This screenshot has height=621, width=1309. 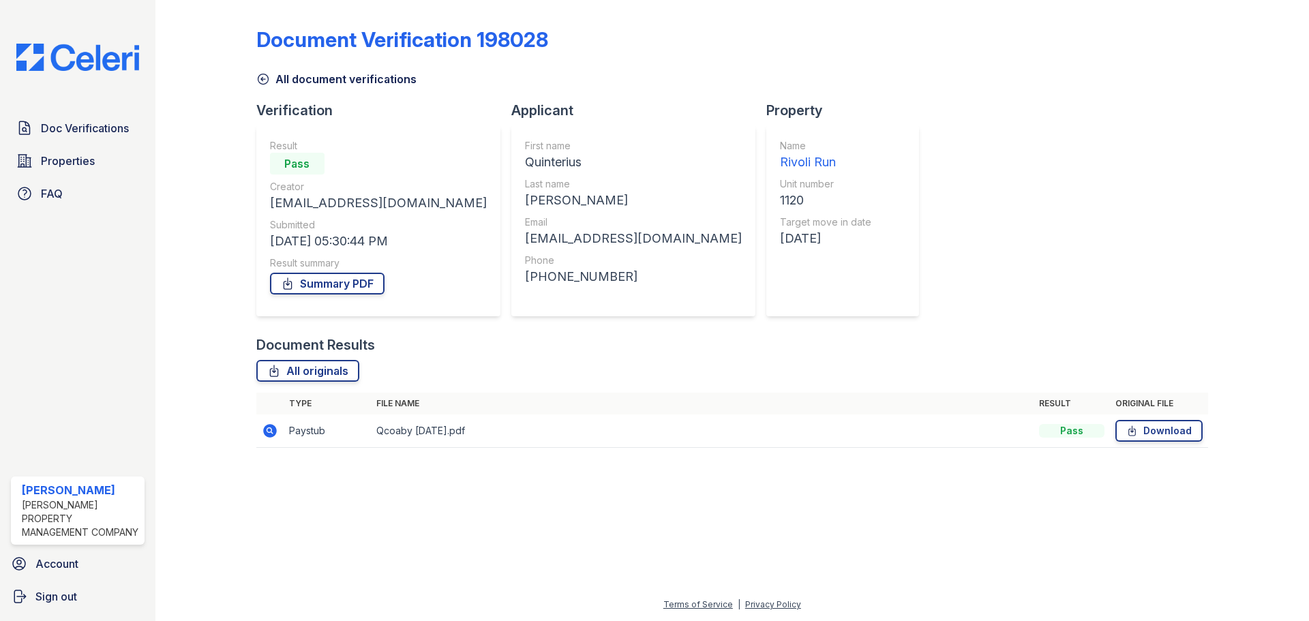 I want to click on a: Doc Verifications, so click(x=78, y=128).